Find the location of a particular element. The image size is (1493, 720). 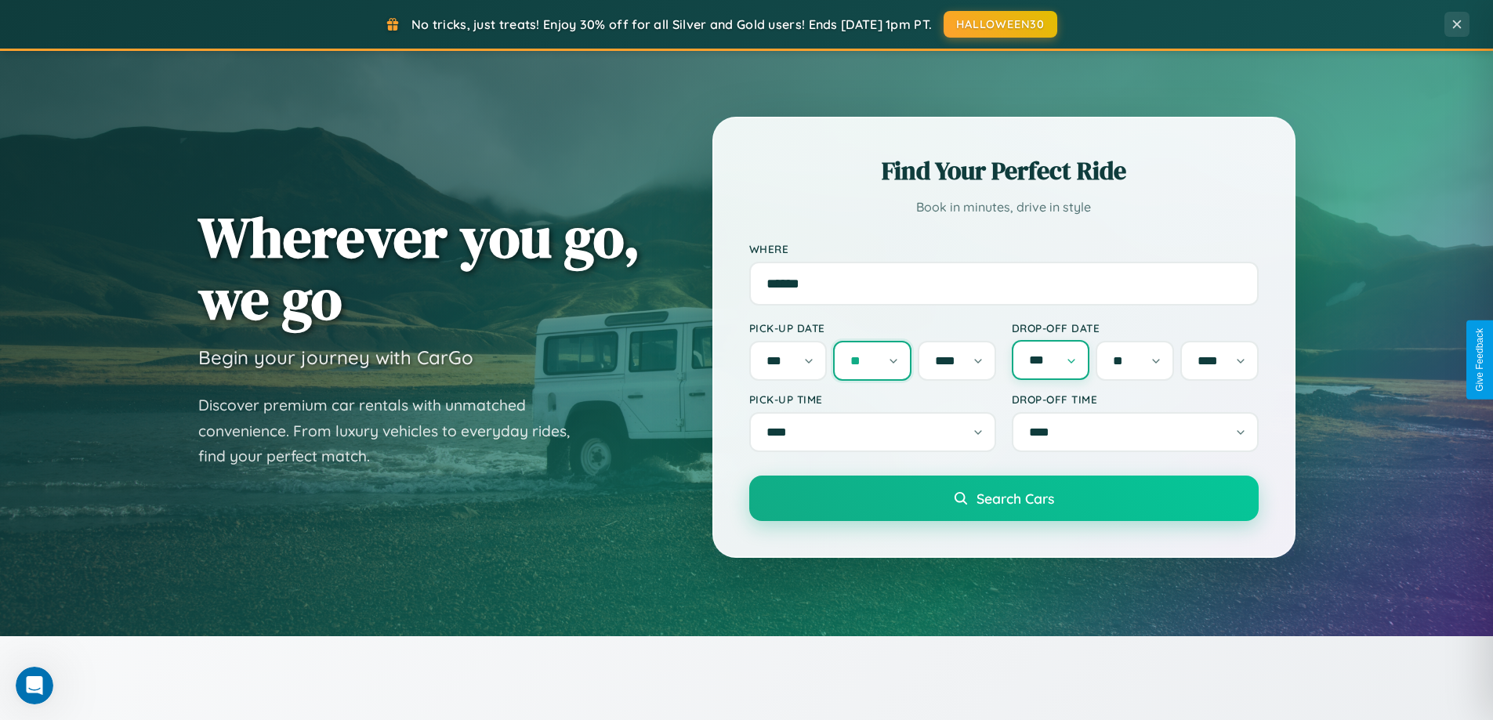

h1: Wherever you go, we go is located at coordinates (419, 268).